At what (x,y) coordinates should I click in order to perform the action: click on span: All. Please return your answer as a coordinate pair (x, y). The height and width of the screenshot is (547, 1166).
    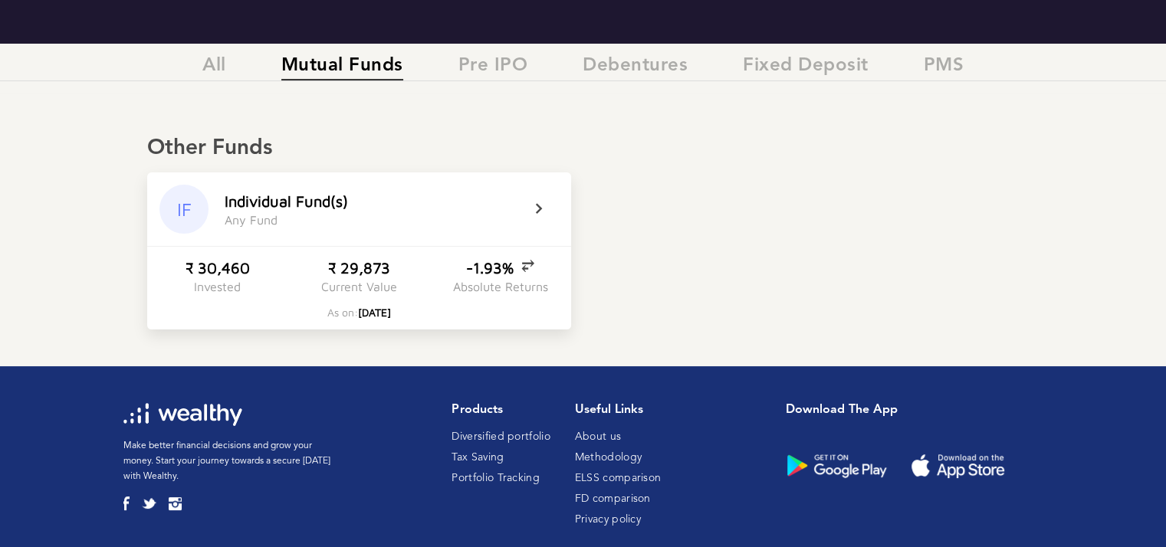
    Looking at the image, I should click on (214, 67).